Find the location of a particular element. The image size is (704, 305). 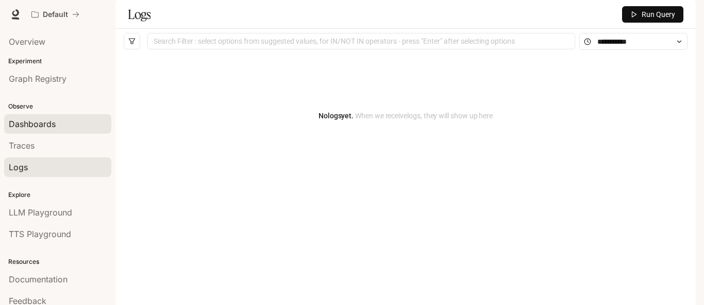

span: When we receive logs , they will show up here is located at coordinates (423, 116).